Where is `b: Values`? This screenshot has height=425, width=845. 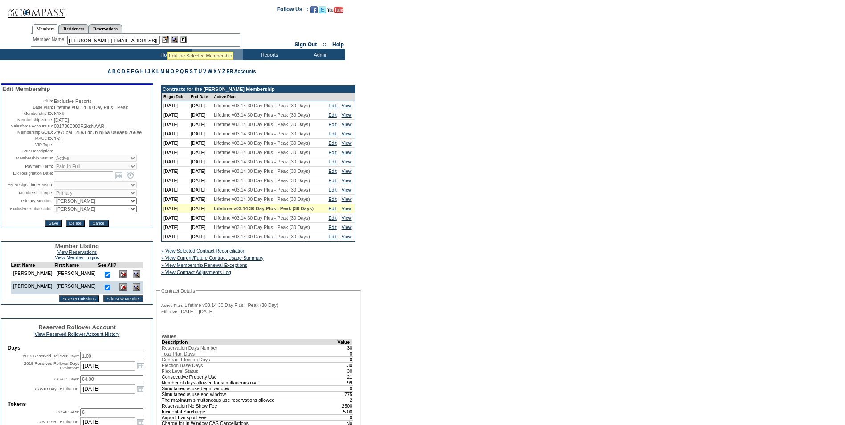 b: Values is located at coordinates (169, 336).